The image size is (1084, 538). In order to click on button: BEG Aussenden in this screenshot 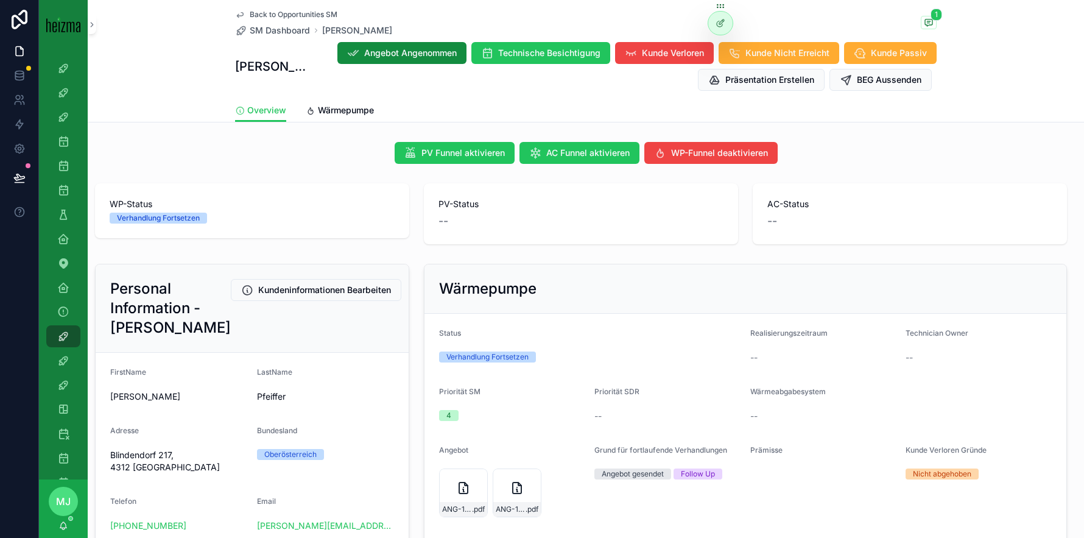, I will do `click(881, 80)`.